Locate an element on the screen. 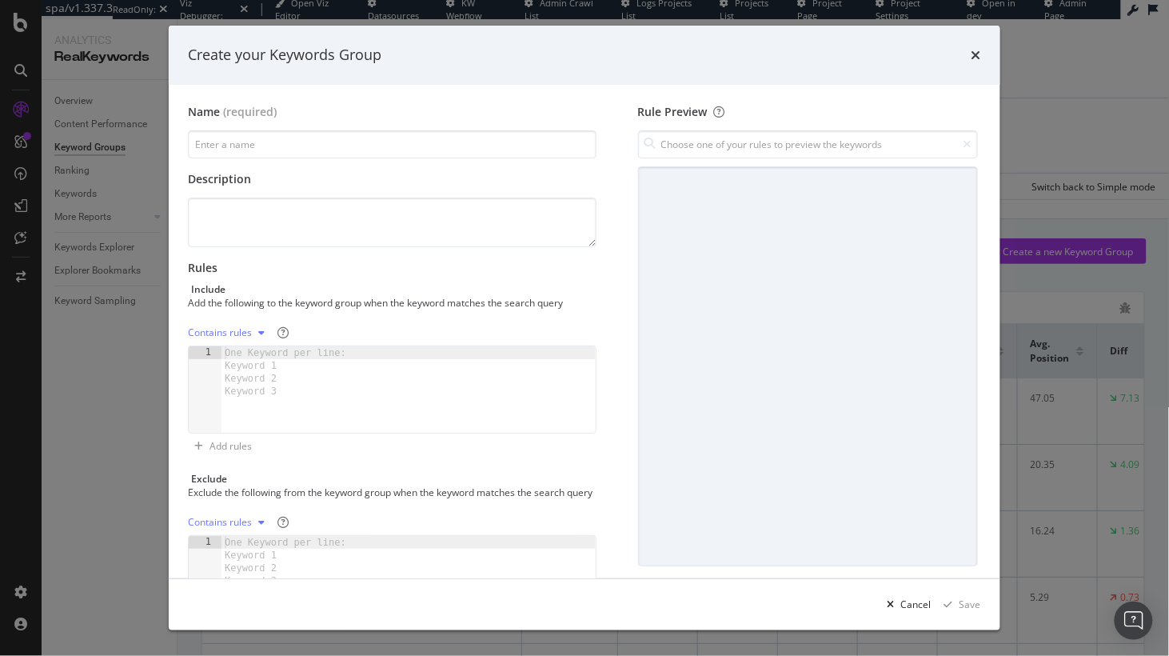  button: Cancel is located at coordinates (906, 605).